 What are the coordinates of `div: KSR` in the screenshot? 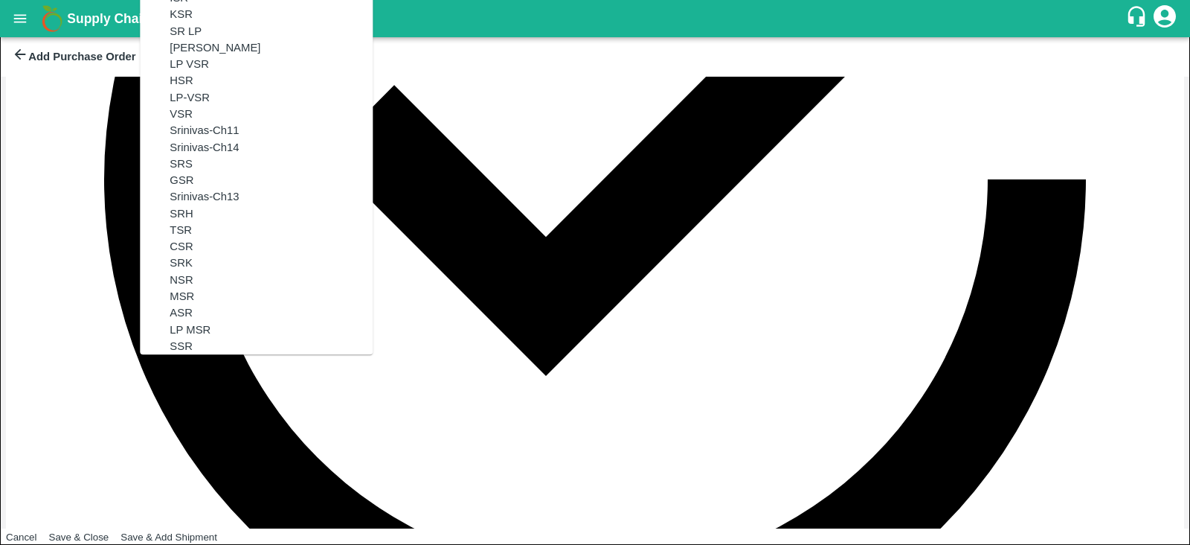 It's located at (181, 14).